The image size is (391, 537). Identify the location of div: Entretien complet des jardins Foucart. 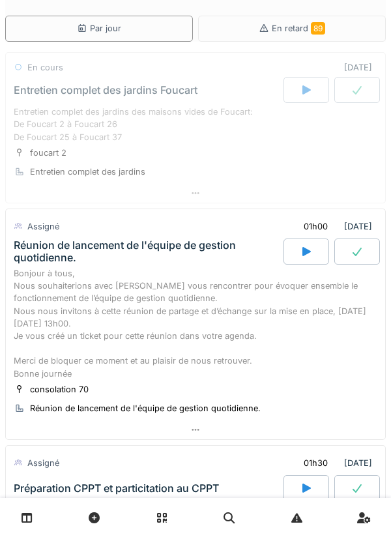
(106, 90).